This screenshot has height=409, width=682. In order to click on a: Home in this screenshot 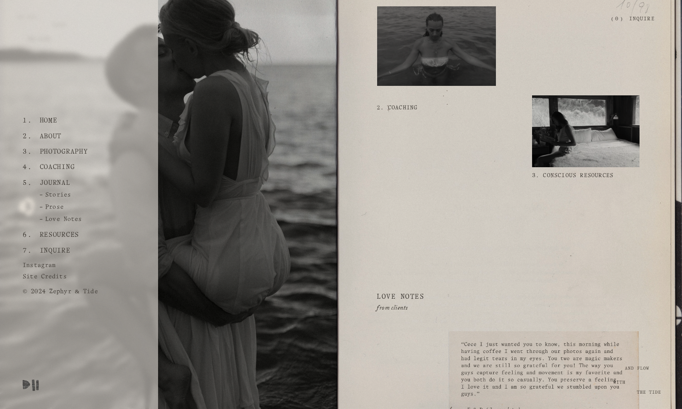, I will do `click(48, 121)`.